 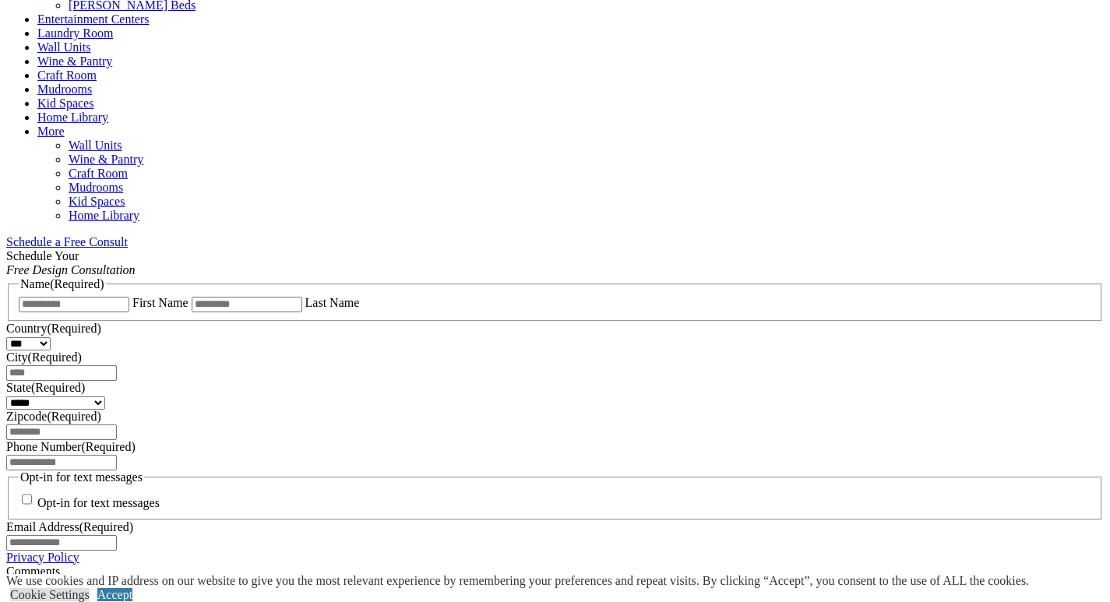 What do you see at coordinates (54, 416) in the screenshot?
I see `label: Zipcode` at bounding box center [54, 416].